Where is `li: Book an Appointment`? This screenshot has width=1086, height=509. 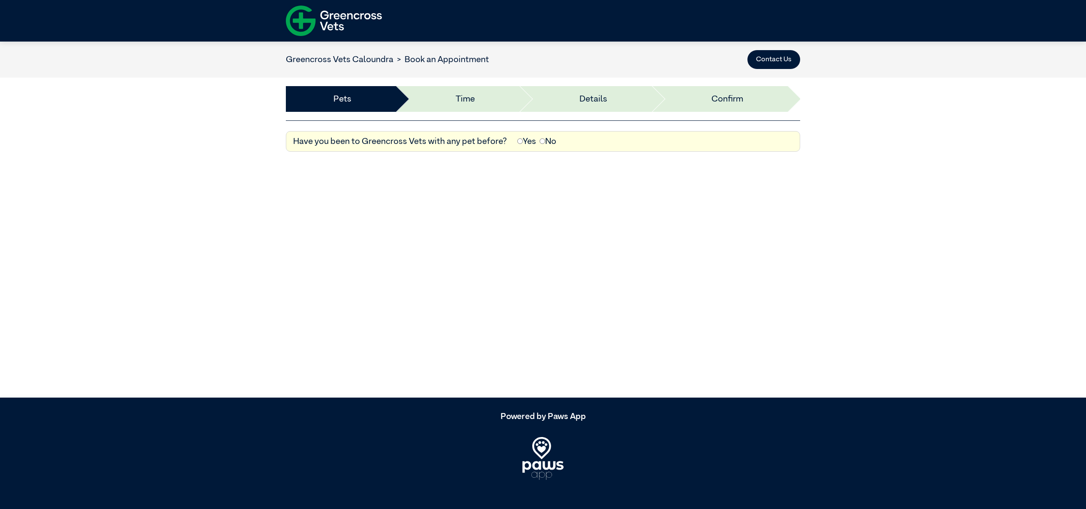 li: Book an Appointment is located at coordinates (441, 60).